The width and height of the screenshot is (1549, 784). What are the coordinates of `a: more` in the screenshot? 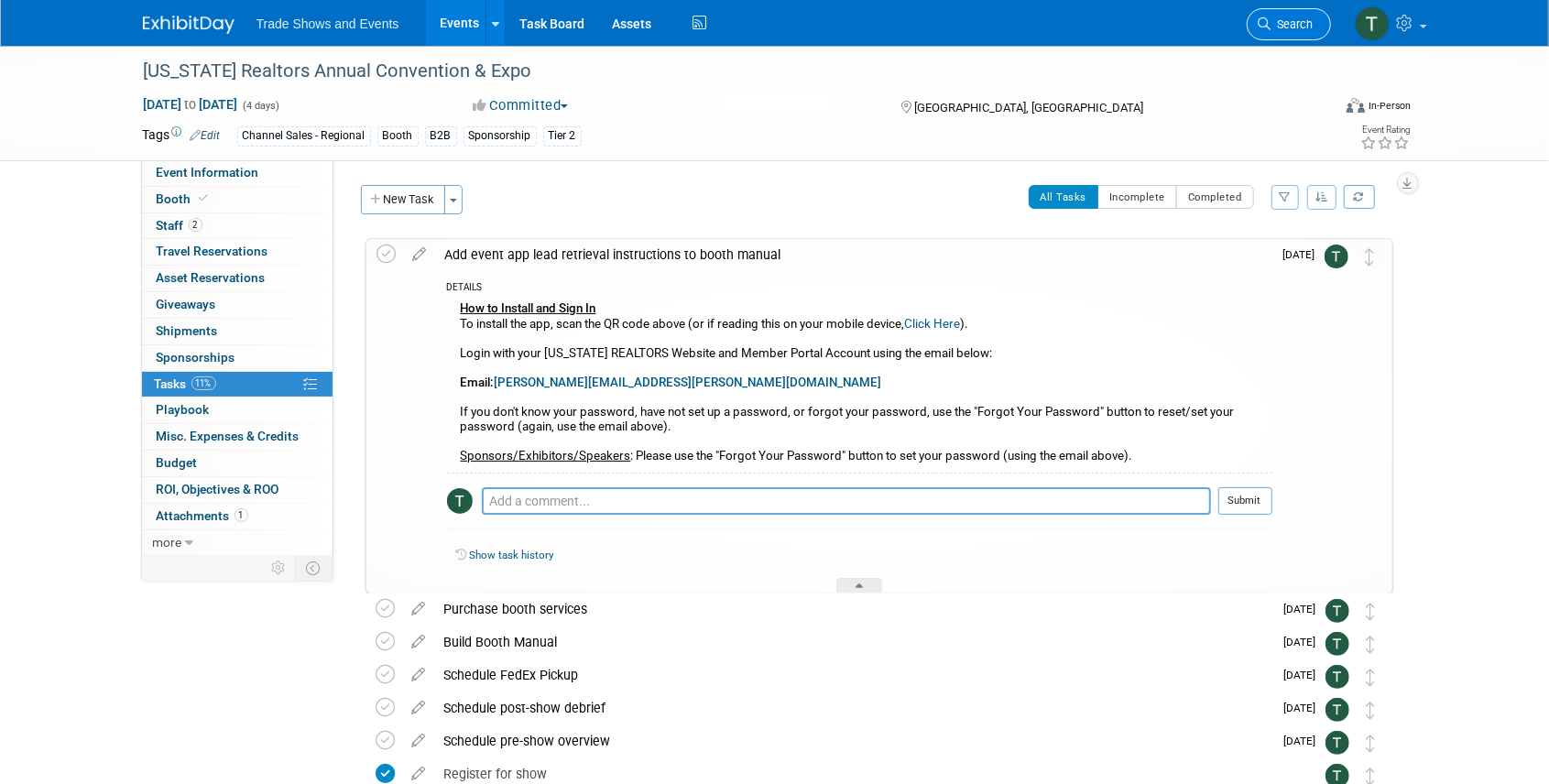 It's located at (237, 543).